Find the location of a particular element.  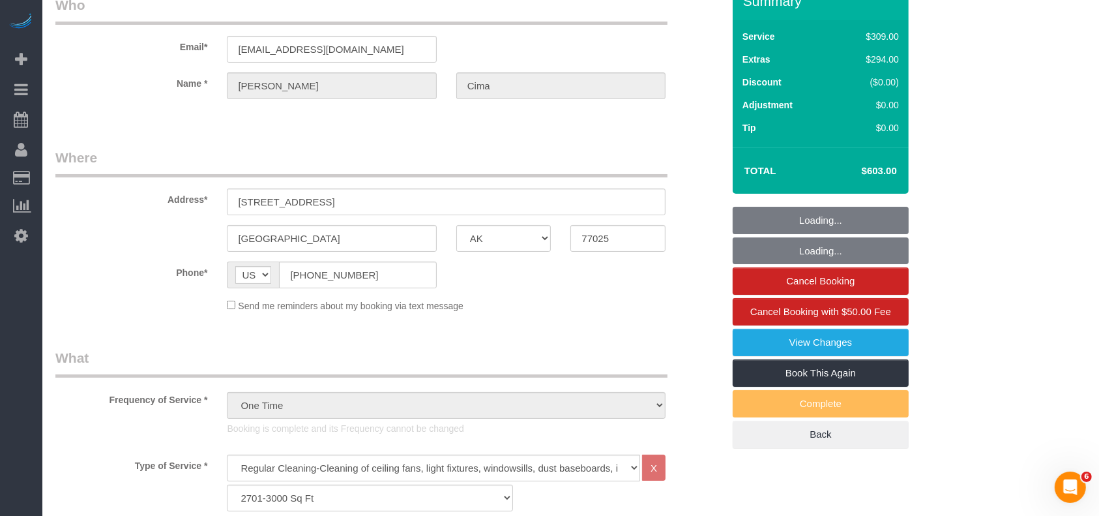

label: Adjustment is located at coordinates (767, 105).